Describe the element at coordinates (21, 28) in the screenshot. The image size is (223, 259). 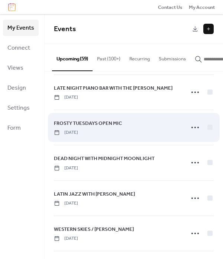
I see `span: My Events` at that location.